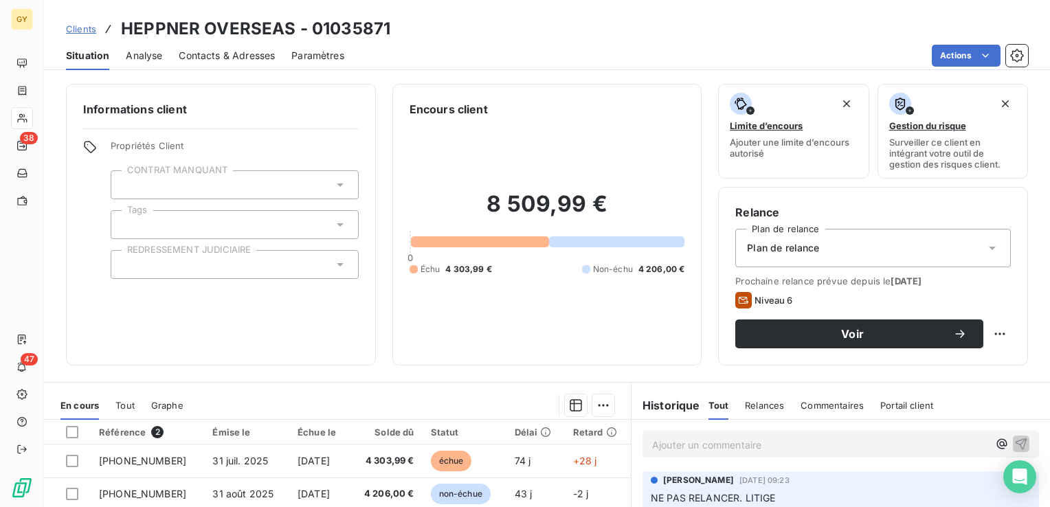 The width and height of the screenshot is (1050, 507). Describe the element at coordinates (22, 19) in the screenshot. I see `div: GY` at that location.